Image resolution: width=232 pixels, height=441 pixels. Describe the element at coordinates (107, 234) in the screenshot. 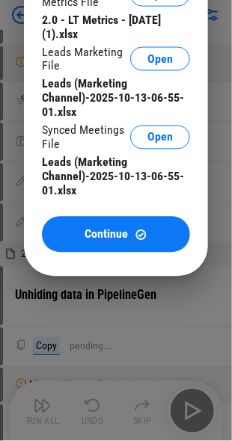

I see `span: Continue` at that location.